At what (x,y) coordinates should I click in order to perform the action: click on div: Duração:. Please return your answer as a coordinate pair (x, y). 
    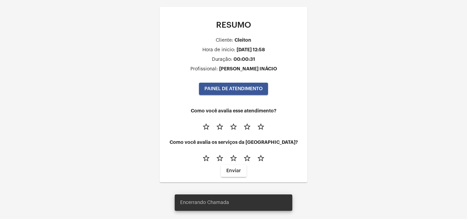
    Looking at the image, I should click on (222, 59).